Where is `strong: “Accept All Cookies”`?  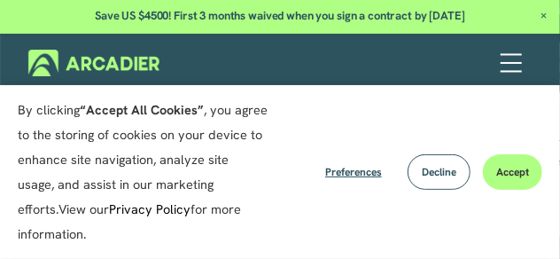 strong: “Accept All Cookies” is located at coordinates (142, 110).